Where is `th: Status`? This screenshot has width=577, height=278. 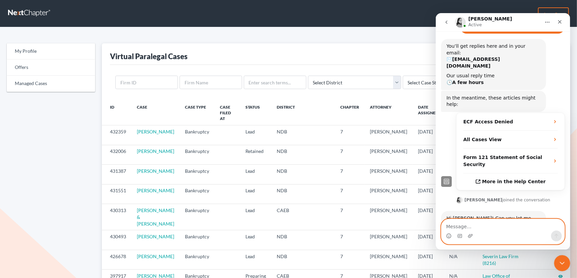 th: Status is located at coordinates (256, 113).